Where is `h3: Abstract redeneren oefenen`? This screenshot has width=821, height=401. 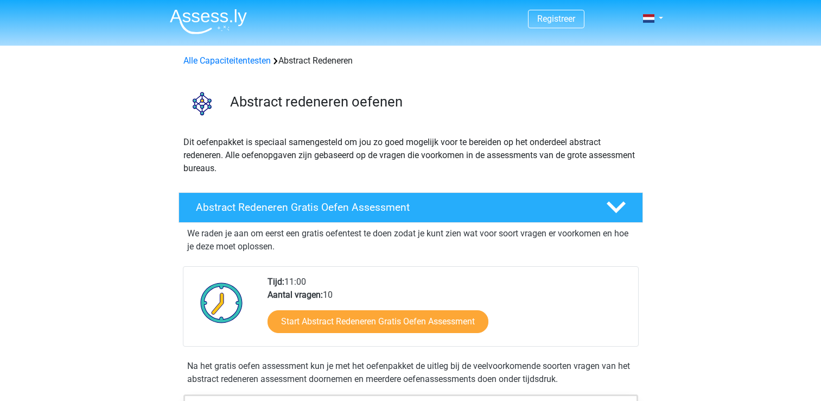
h3: Abstract redeneren oefenen is located at coordinates (432, 102).